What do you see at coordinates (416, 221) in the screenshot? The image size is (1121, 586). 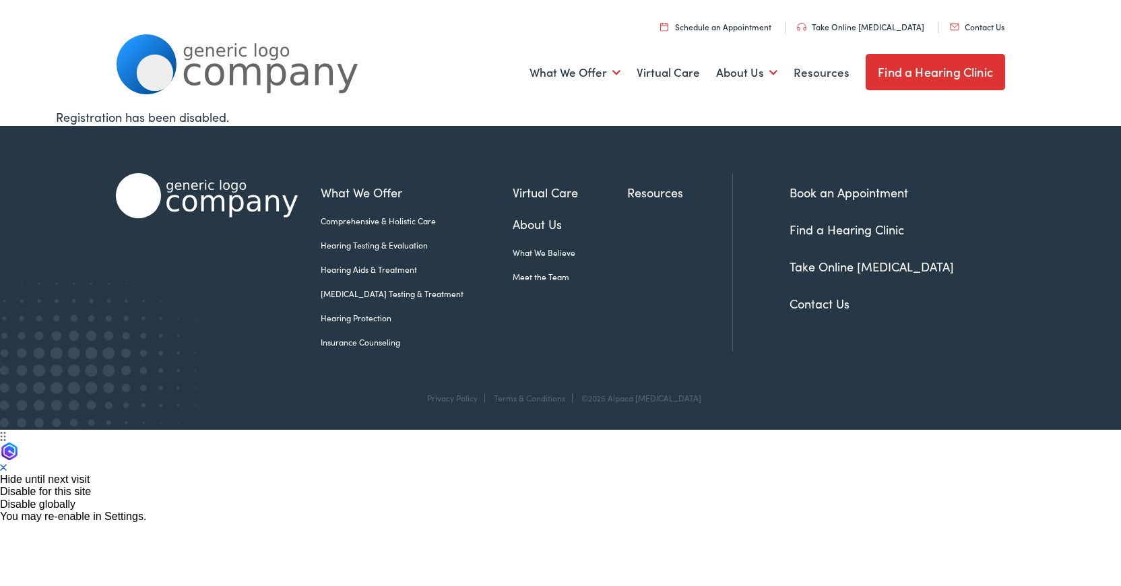 I see `a: Comprehensive & Holistic Care` at bounding box center [416, 221].